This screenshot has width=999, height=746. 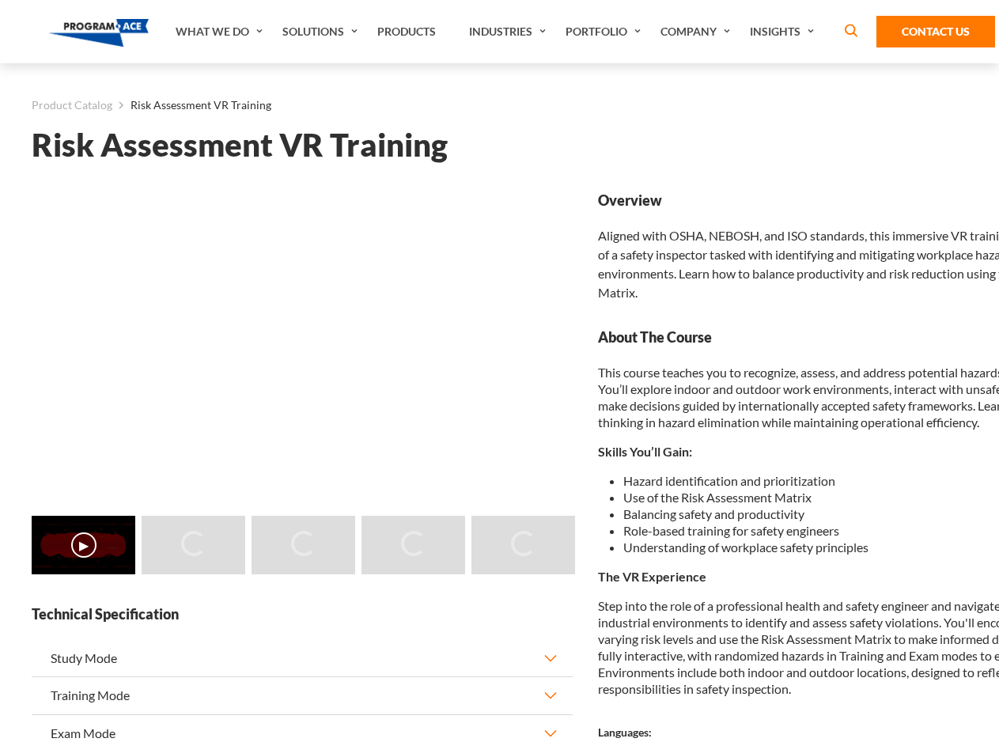 I want to click on a: Product Catalog, so click(x=72, y=105).